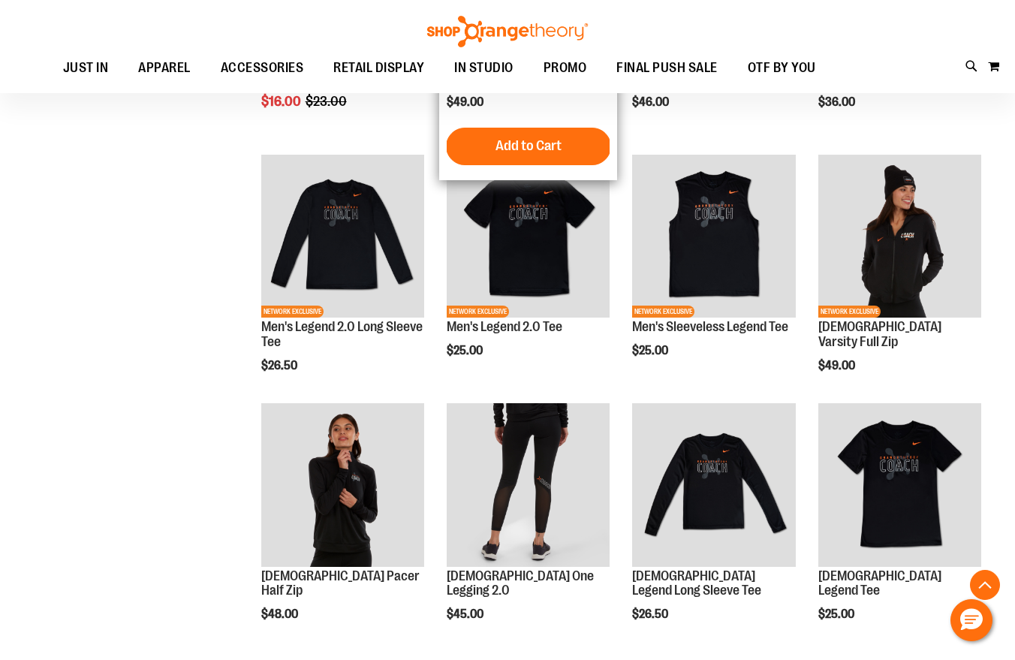  What do you see at coordinates (164, 68) in the screenshot?
I see `a: APPAREL` at bounding box center [164, 68].